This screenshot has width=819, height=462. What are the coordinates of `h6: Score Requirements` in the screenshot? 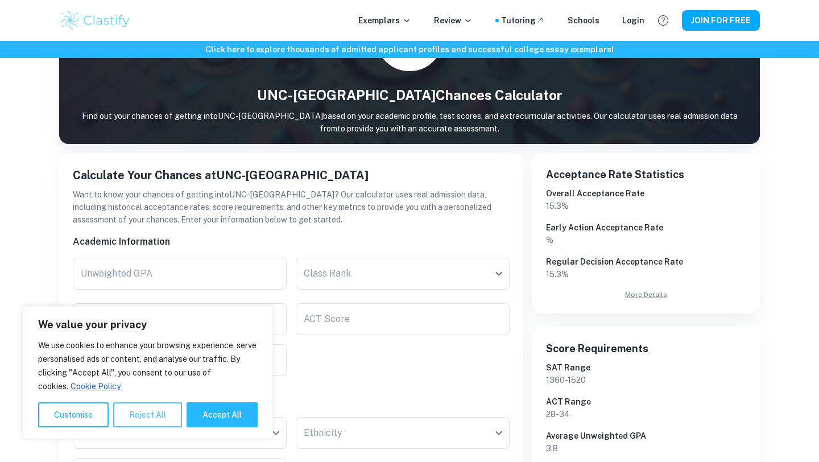 It's located at (646, 349).